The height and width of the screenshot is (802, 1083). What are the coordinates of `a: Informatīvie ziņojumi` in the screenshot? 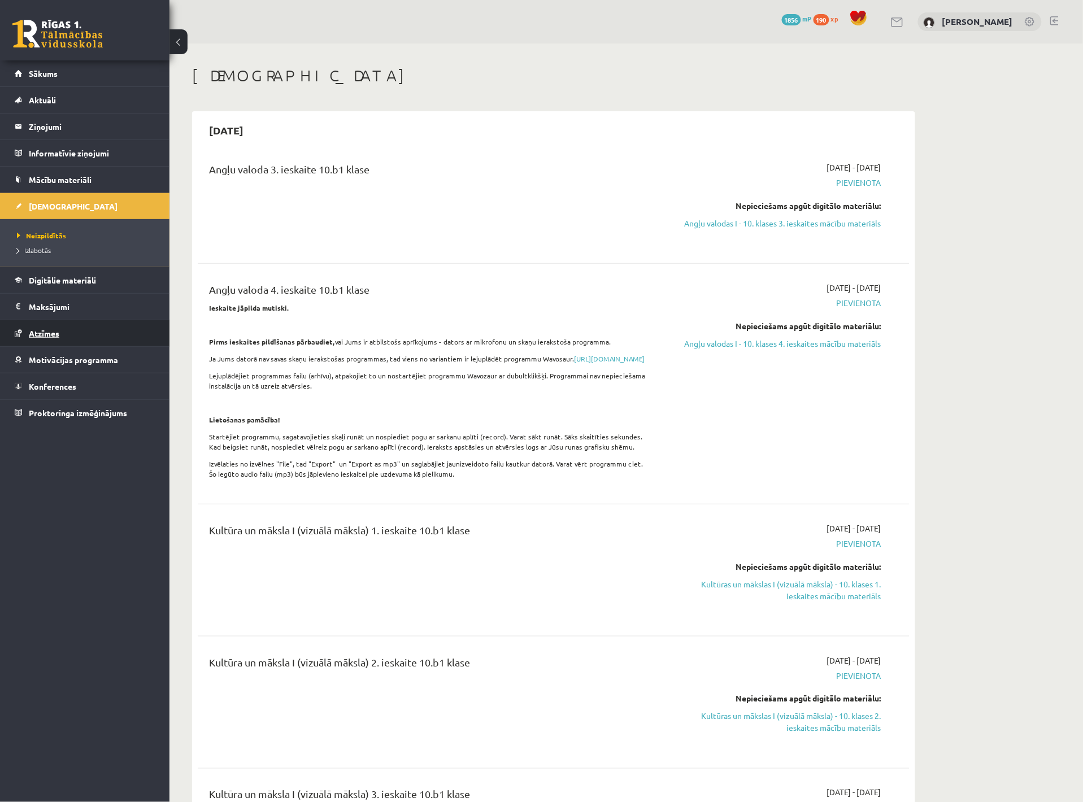 It's located at (85, 153).